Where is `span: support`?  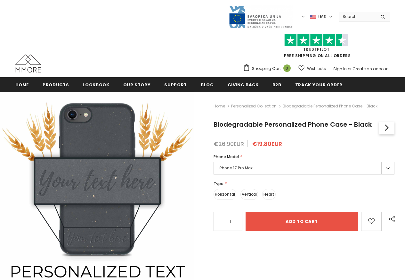
span: support is located at coordinates (176, 85).